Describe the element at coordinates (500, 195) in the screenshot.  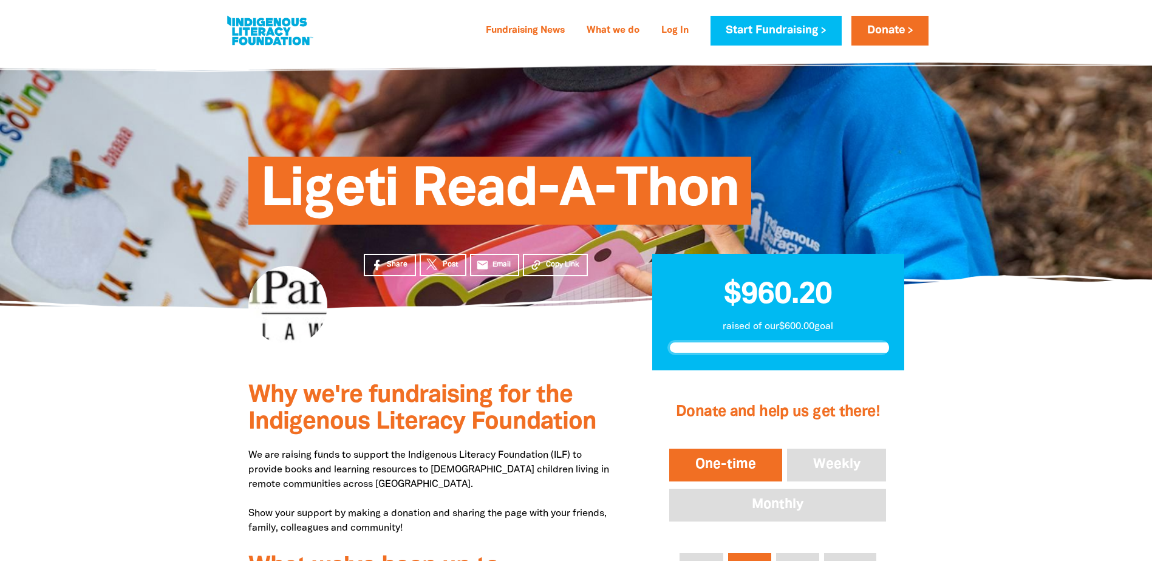
I see `span: Ligeti Read-A-Thon` at that location.